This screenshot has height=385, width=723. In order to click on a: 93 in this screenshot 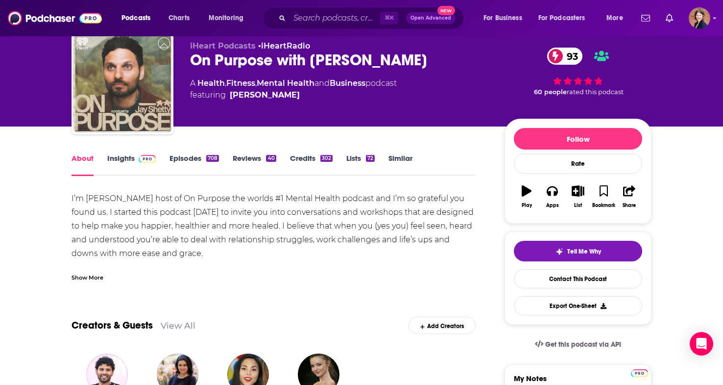, I will do `click(565, 56)`.